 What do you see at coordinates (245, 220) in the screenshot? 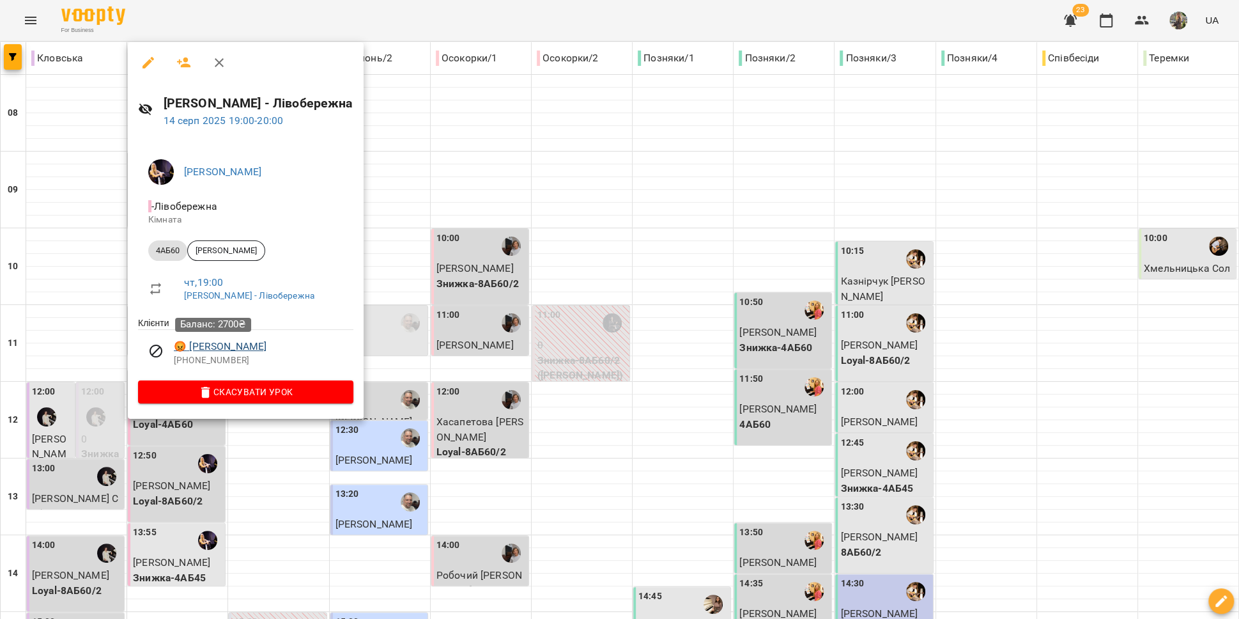
I see `p: Кімната` at bounding box center [245, 220].